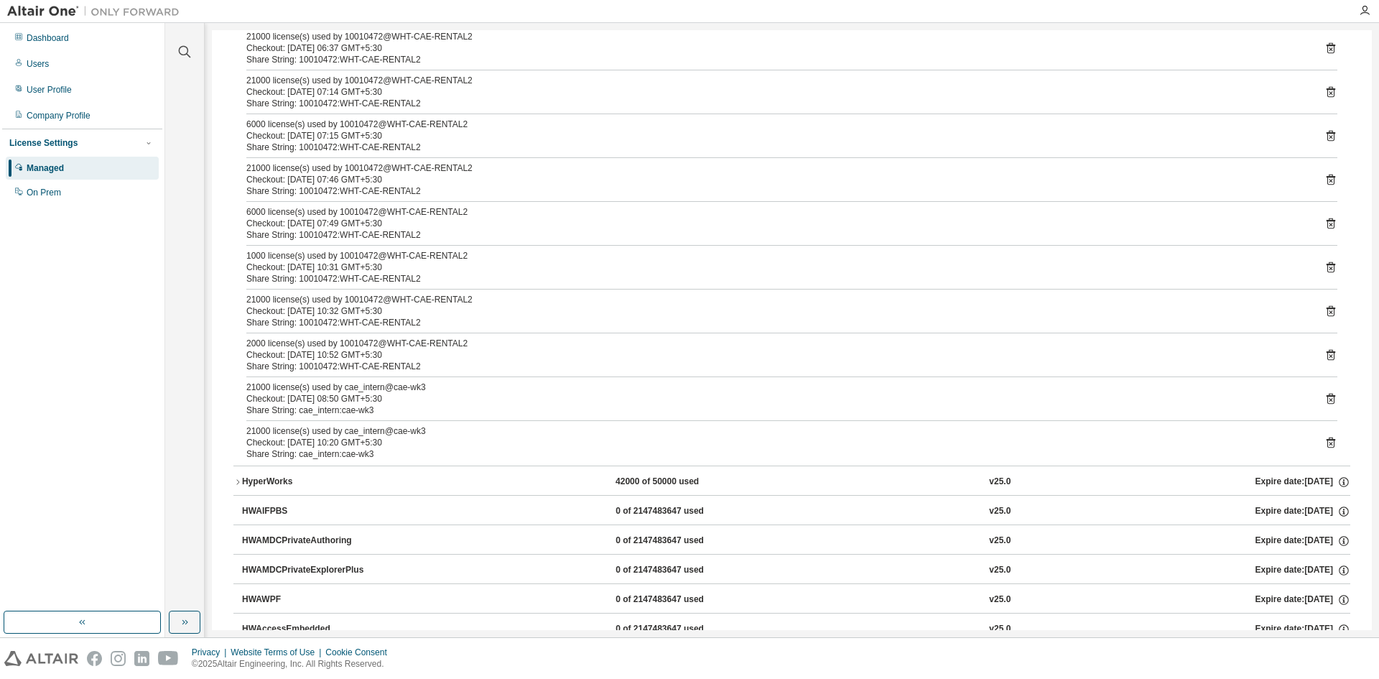 This screenshot has width=1379, height=679. What do you see at coordinates (307, 511) in the screenshot?
I see `div: HWAIFPBS` at bounding box center [307, 511].